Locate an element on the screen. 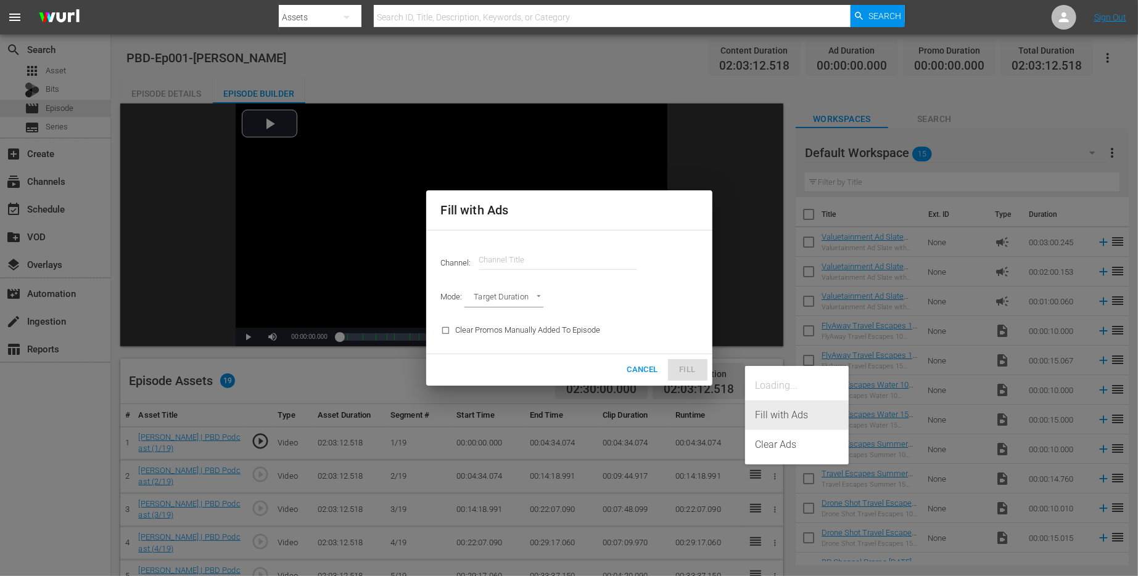  div: Clear Promos Manually Added To Episode is located at coordinates (520, 330).